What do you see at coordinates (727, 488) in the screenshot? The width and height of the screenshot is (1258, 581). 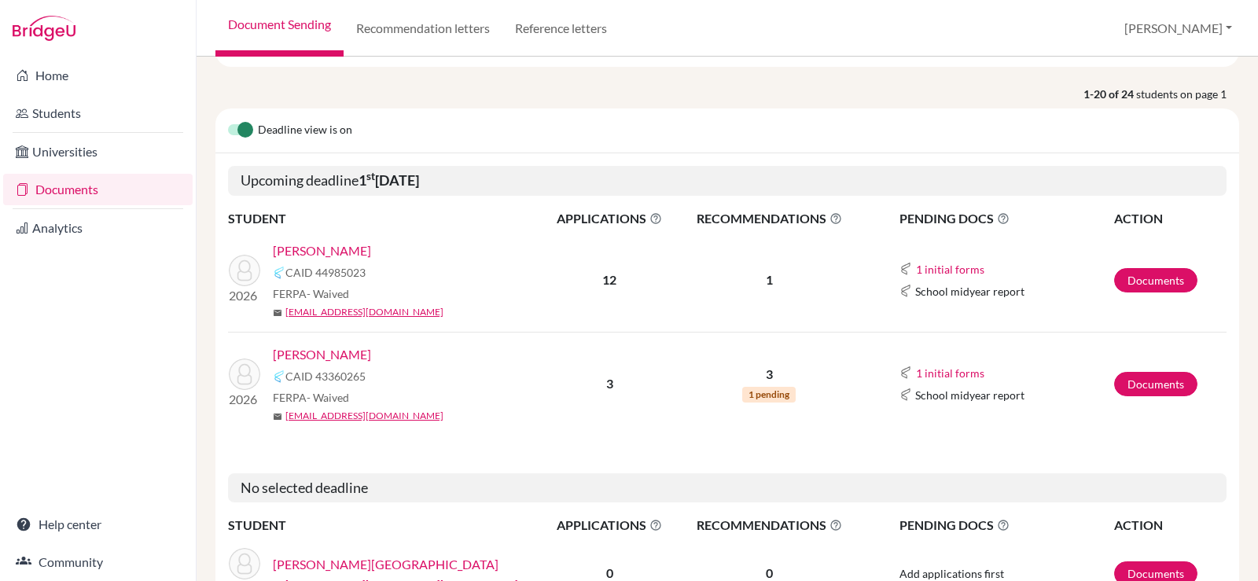 I see `h5: No selected deadline` at bounding box center [727, 488].